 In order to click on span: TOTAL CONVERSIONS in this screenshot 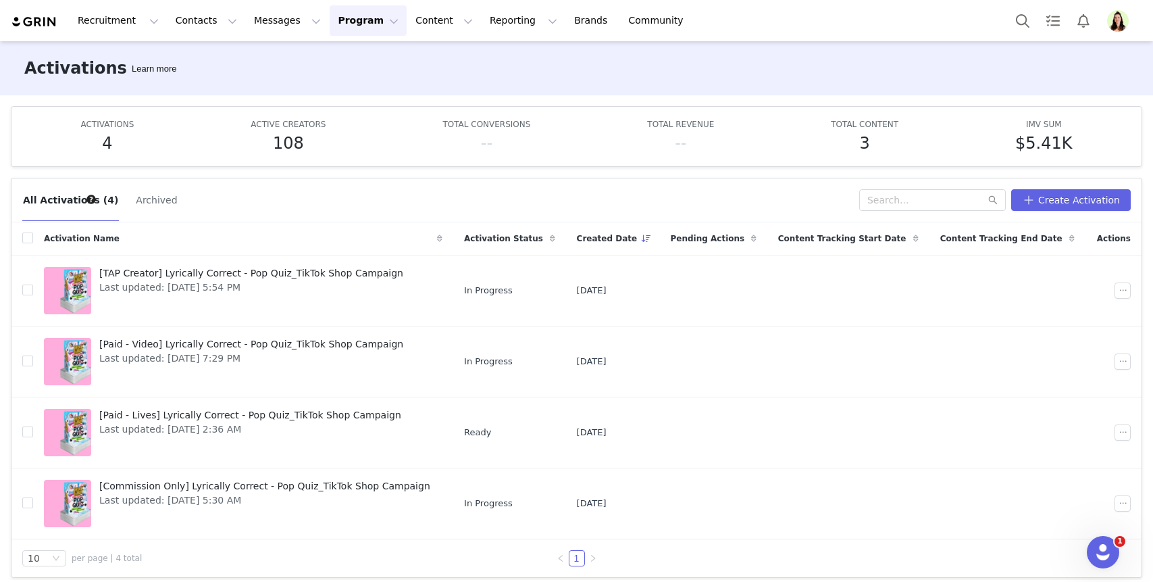, I will do `click(486, 124)`.